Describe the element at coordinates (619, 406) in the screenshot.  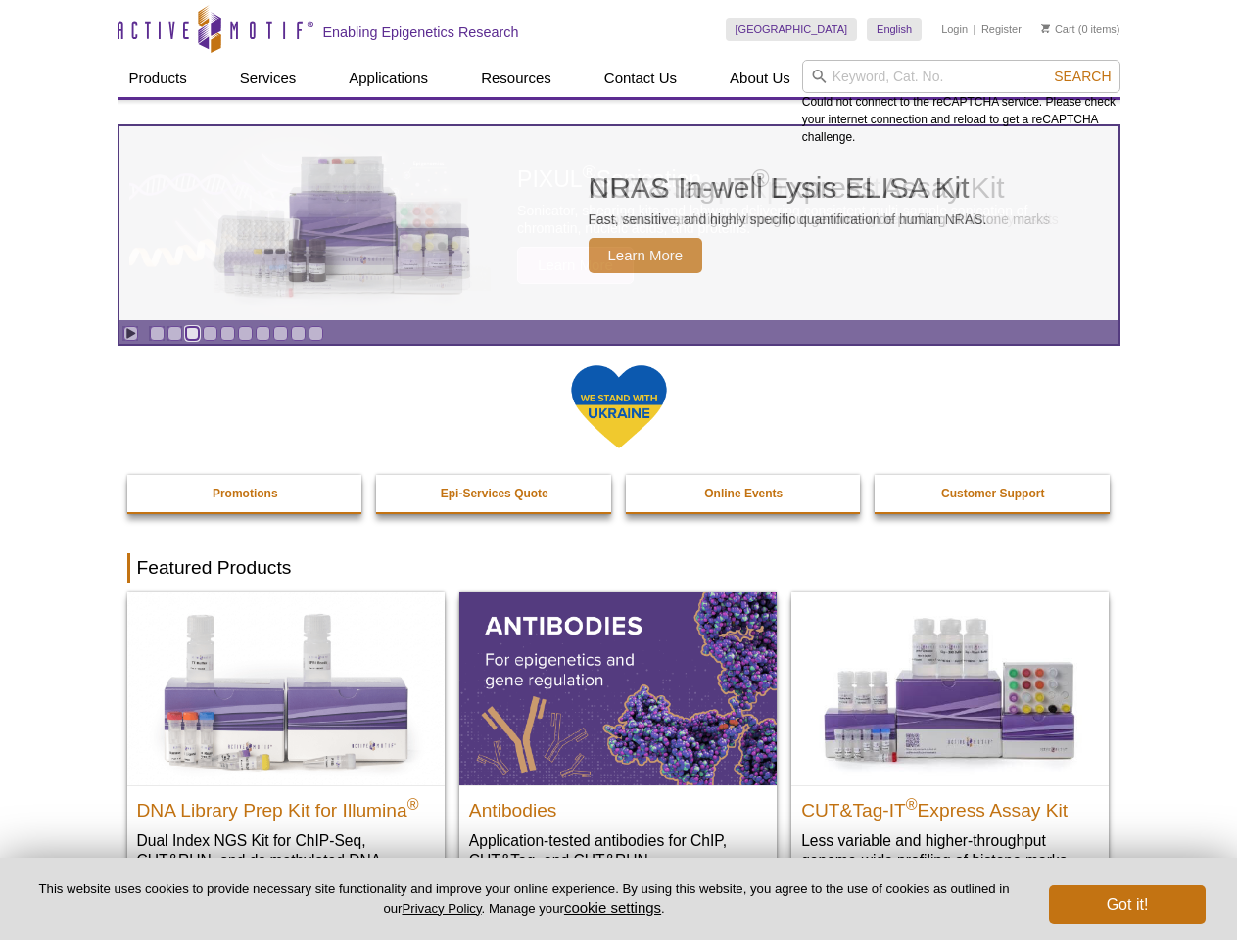
I see `img: We Stand With Ukraine` at that location.